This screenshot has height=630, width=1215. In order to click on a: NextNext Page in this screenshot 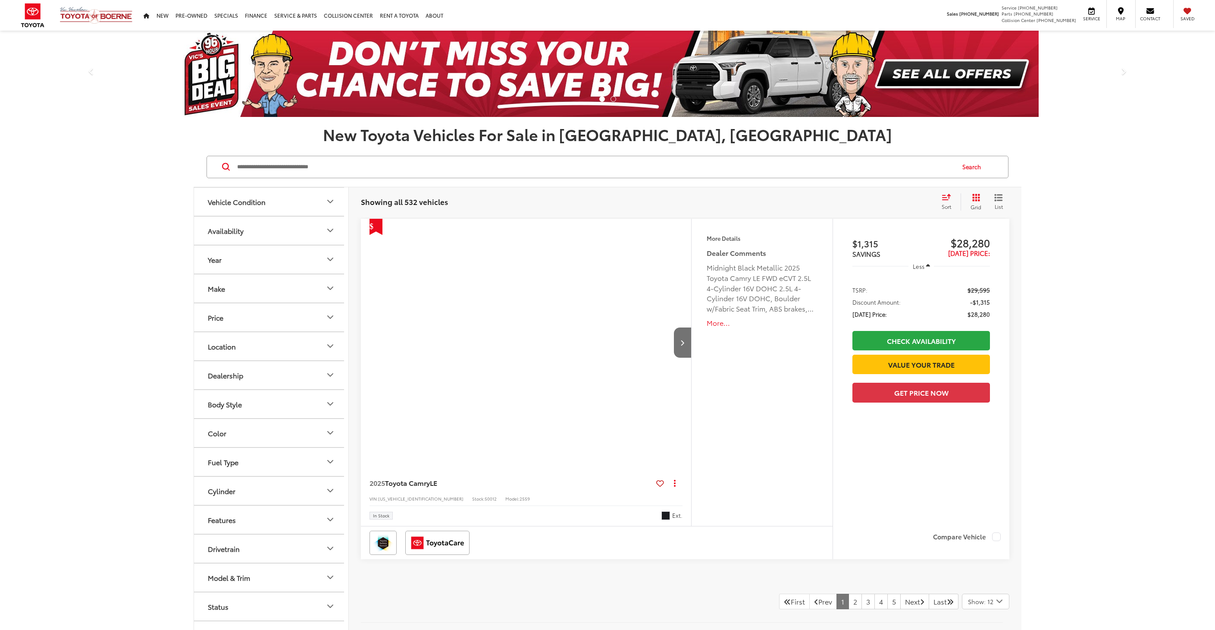, I will do `click(915, 601)`.